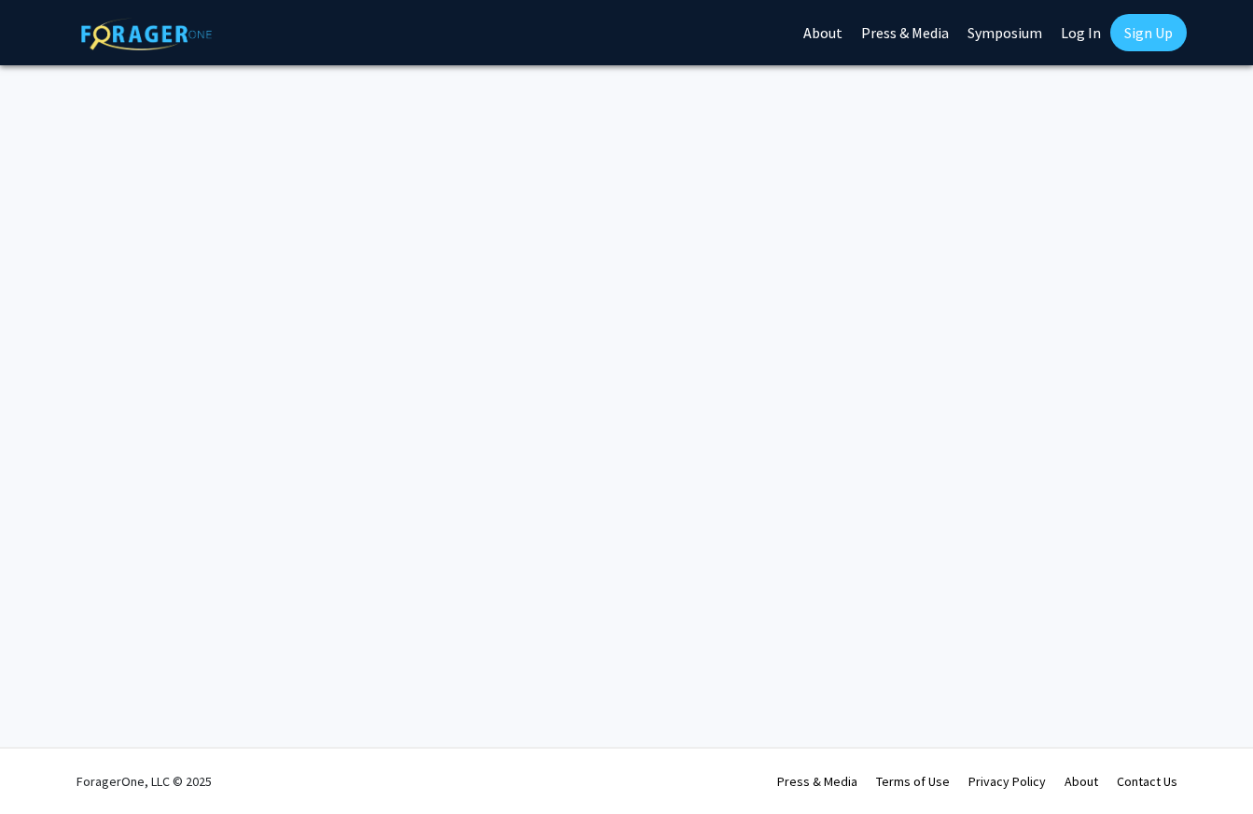 The height and width of the screenshot is (814, 1253). What do you see at coordinates (1148, 33) in the screenshot?
I see `a: Sign Up` at bounding box center [1148, 33].